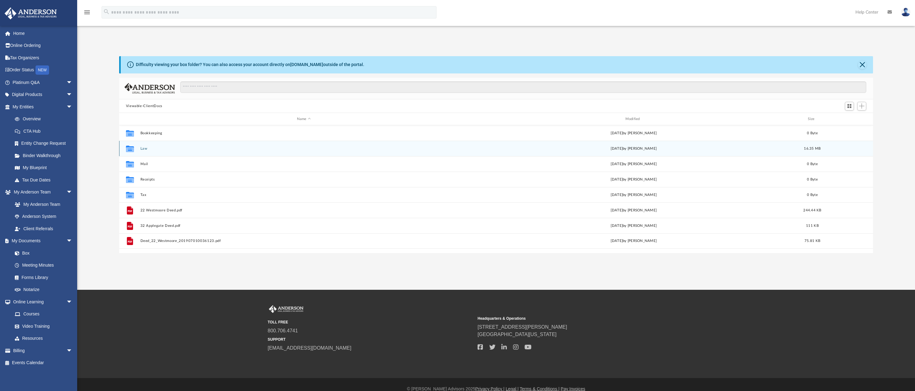 This screenshot has width=915, height=391. What do you see at coordinates (633, 119) in the screenshot?
I see `div: Modified` at bounding box center [633, 119].